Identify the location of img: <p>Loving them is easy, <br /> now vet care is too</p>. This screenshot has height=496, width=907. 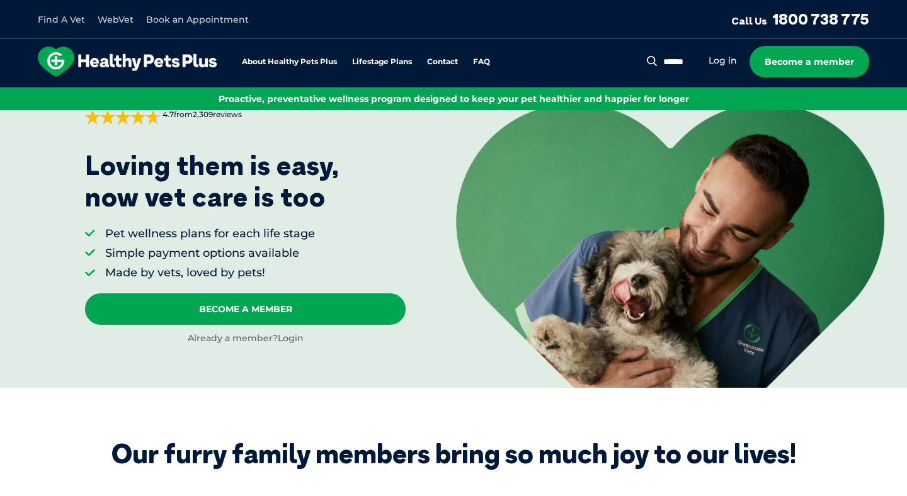
(670, 246).